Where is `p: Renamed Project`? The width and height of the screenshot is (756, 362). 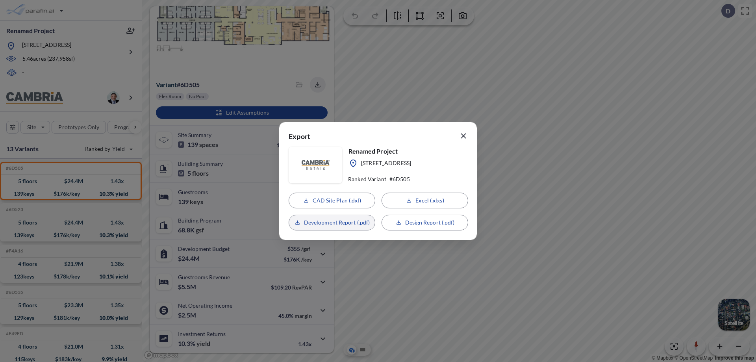 p: Renamed Project is located at coordinates (380, 151).